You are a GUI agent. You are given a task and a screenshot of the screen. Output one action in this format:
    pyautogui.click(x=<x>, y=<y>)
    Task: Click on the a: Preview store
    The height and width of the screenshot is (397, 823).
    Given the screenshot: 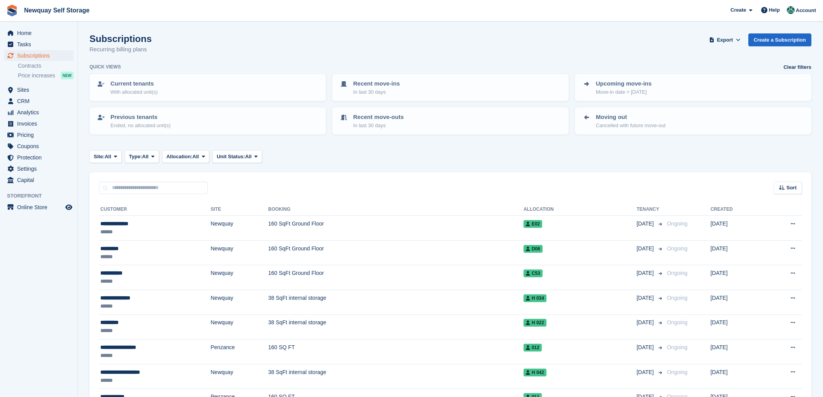 What is the action you would take?
    pyautogui.click(x=69, y=207)
    